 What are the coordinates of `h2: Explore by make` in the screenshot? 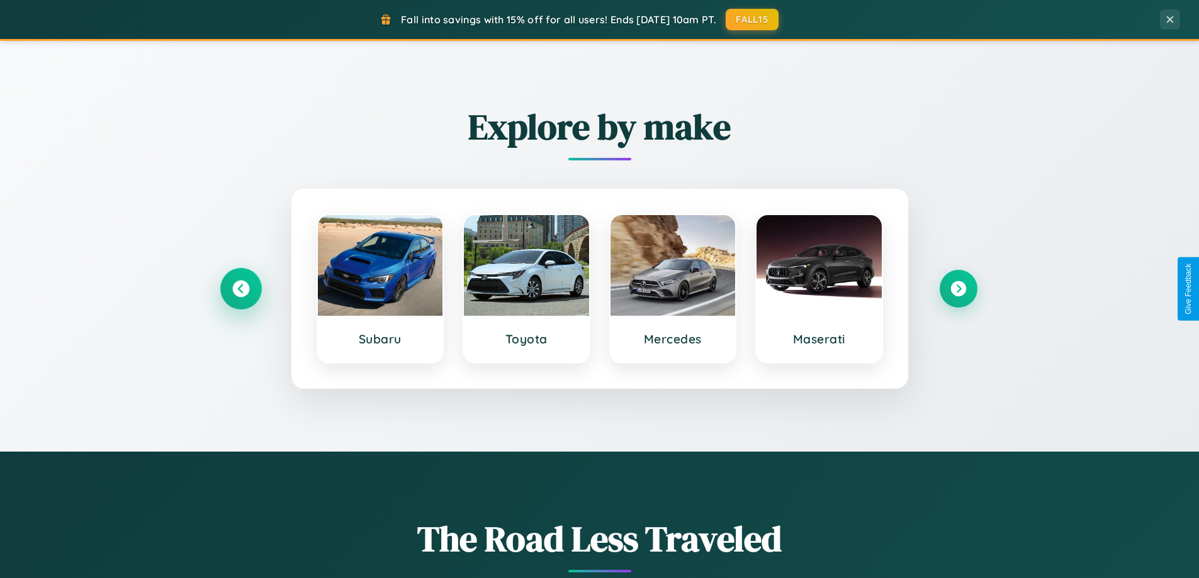 It's located at (600, 126).